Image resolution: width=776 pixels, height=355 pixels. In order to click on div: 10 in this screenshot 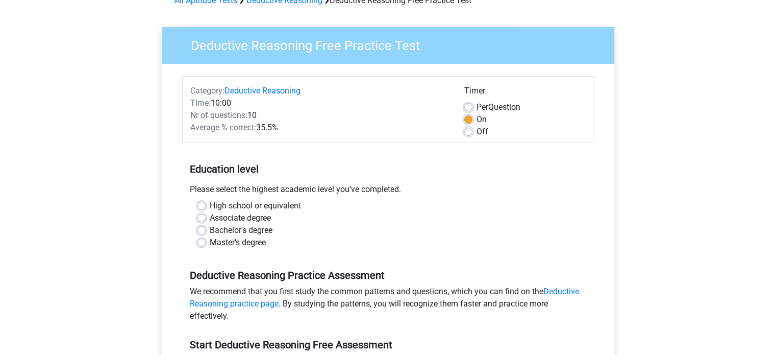, I will do `click(319, 115)`.